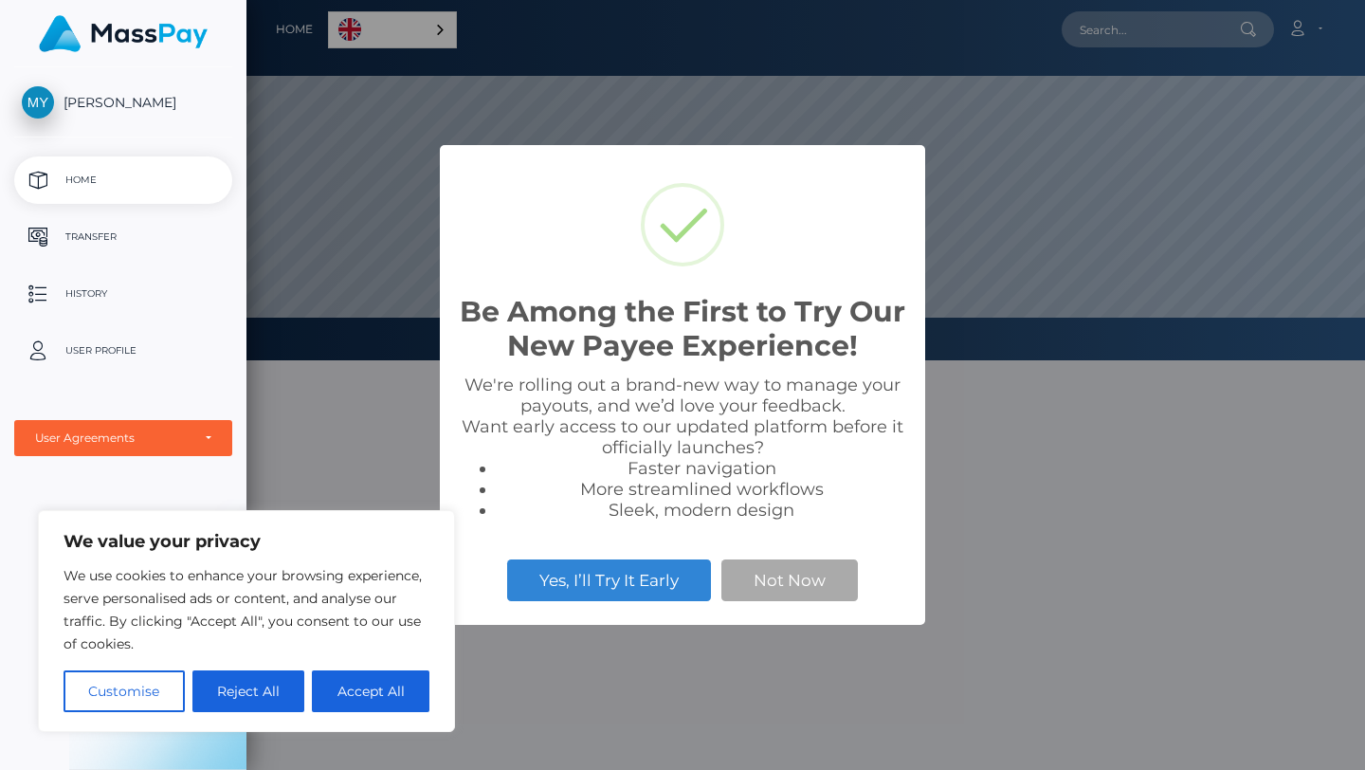  Describe the element at coordinates (701, 468) in the screenshot. I see `li: Faster navigation` at that location.